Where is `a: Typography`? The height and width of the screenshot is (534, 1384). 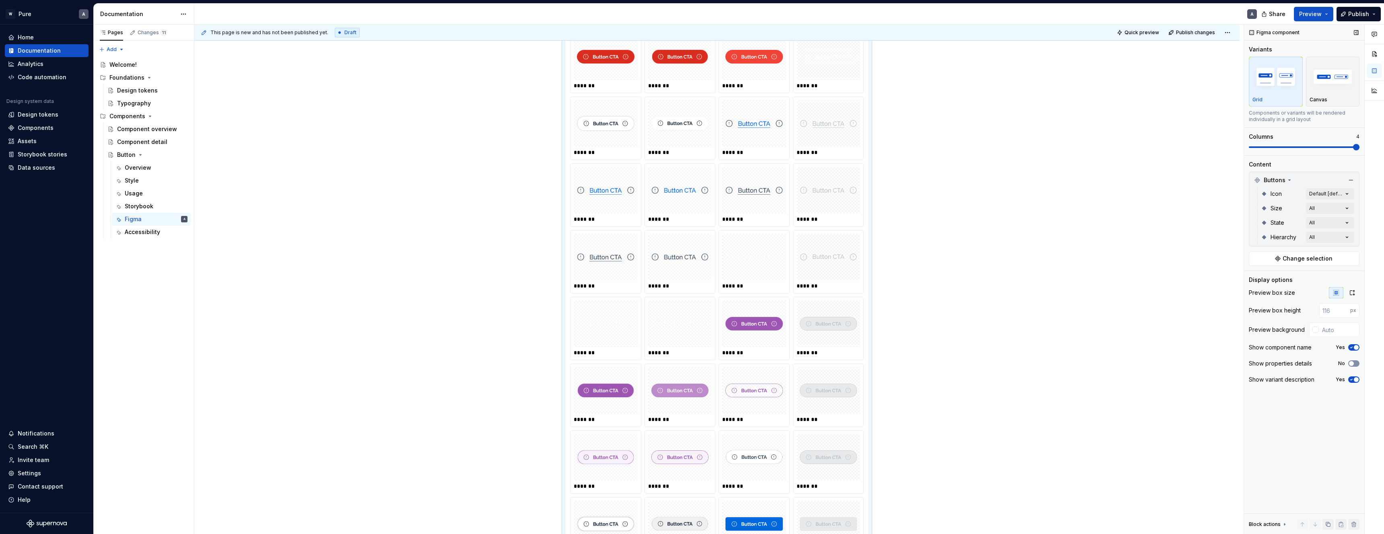
a: Typography is located at coordinates (147, 103).